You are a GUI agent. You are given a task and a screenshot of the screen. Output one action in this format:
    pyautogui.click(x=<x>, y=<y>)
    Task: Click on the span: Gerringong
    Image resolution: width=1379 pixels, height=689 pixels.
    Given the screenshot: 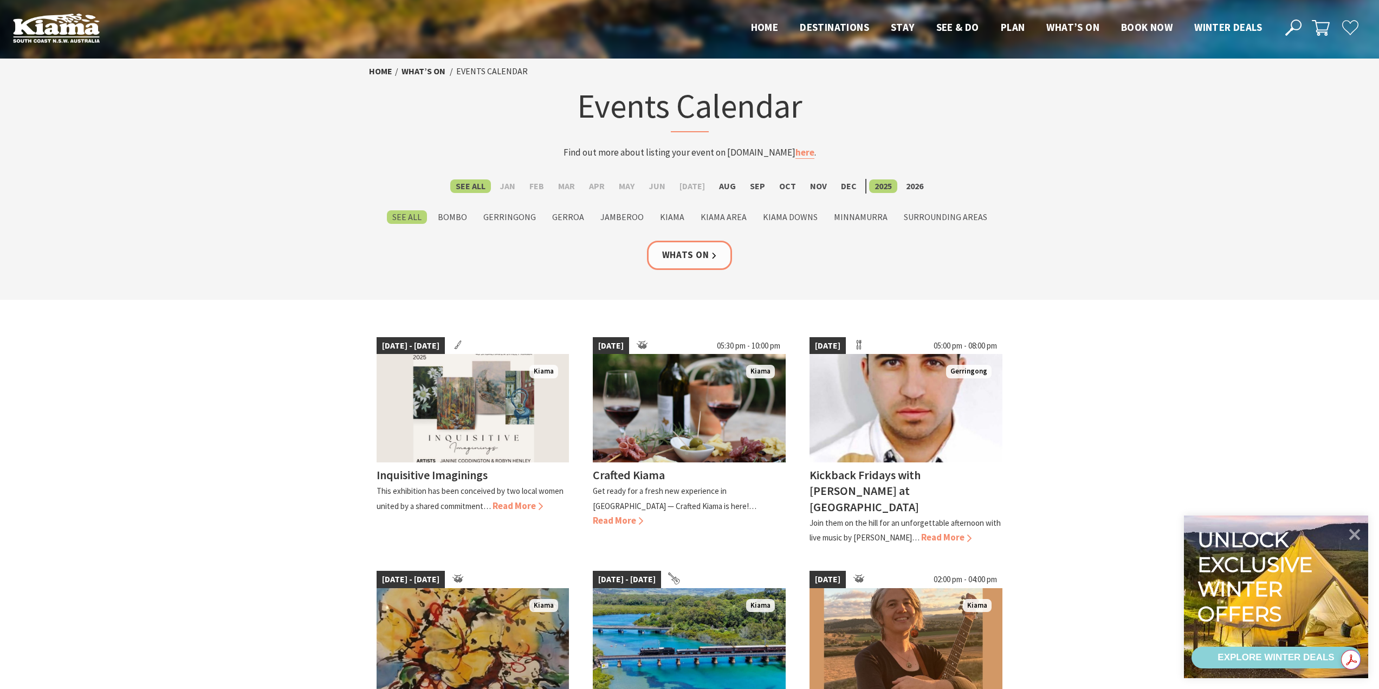 What is the action you would take?
    pyautogui.click(x=969, y=371)
    